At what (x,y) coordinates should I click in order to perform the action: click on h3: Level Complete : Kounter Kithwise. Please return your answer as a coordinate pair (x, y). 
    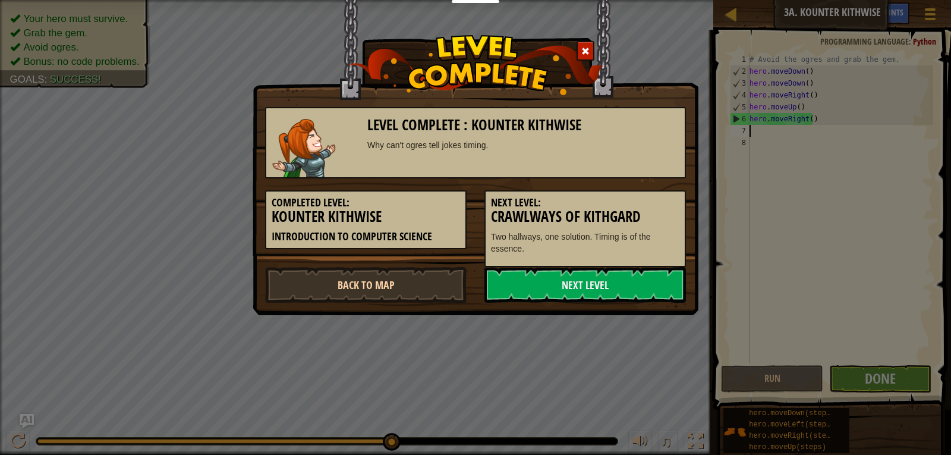
    Looking at the image, I should click on (523, 125).